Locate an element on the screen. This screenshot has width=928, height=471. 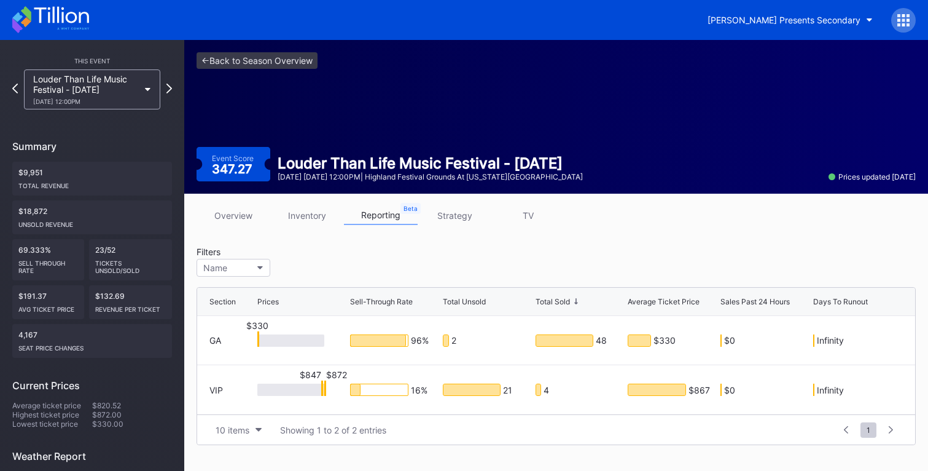
div: 96 % is located at coordinates (420, 340).